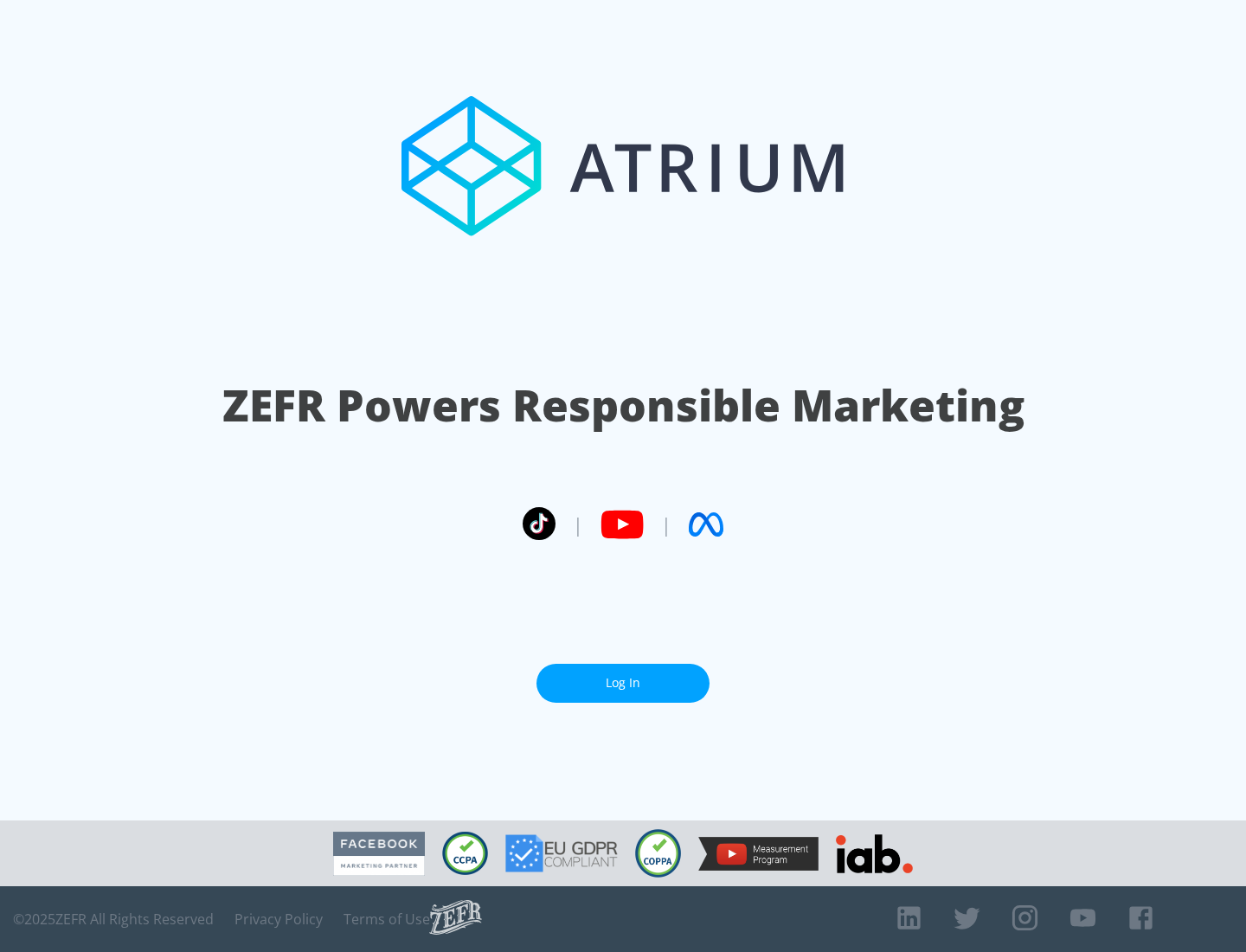 This screenshot has width=1246, height=952. Describe the element at coordinates (874, 853) in the screenshot. I see `img: IAB` at that location.